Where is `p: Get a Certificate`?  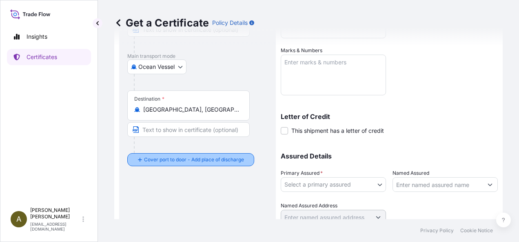 p: Get a Certificate is located at coordinates (162, 23).